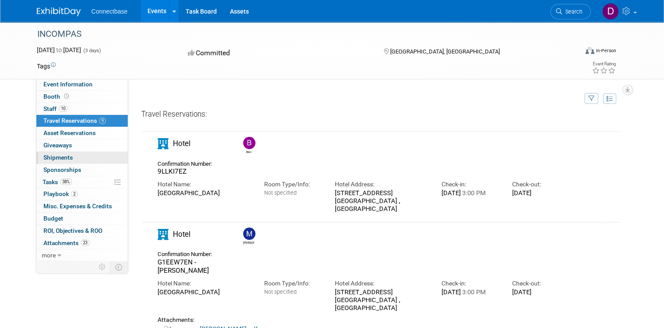  What do you see at coordinates (82, 84) in the screenshot?
I see `a: Event Information` at bounding box center [82, 84].